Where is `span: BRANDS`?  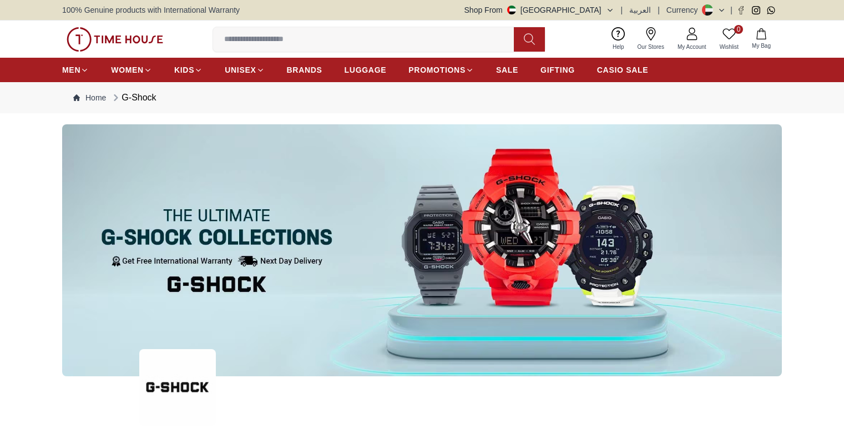
span: BRANDS is located at coordinates (305, 70).